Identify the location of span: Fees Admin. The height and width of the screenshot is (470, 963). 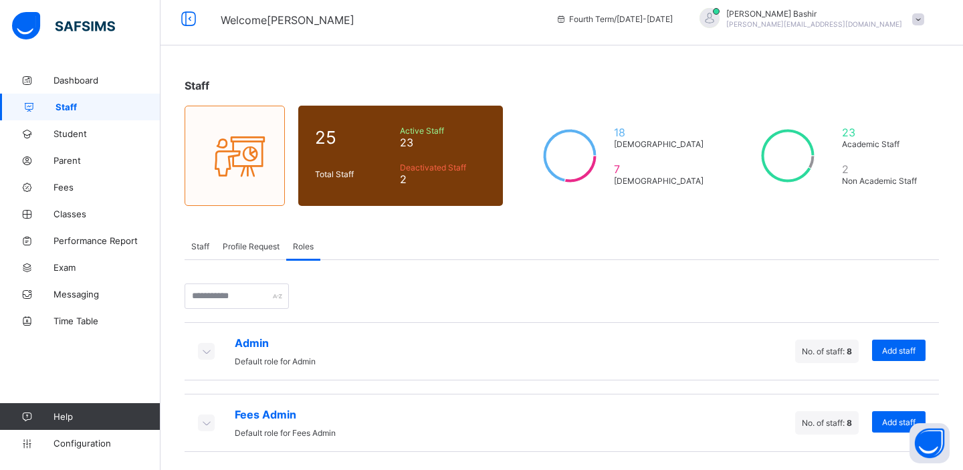
(285, 415).